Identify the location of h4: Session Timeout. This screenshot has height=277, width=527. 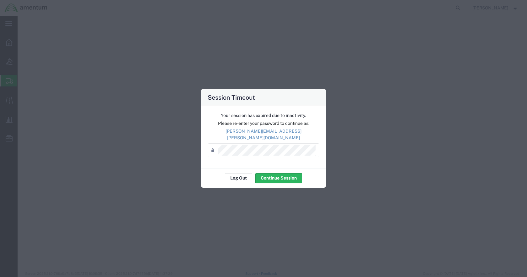
(231, 97).